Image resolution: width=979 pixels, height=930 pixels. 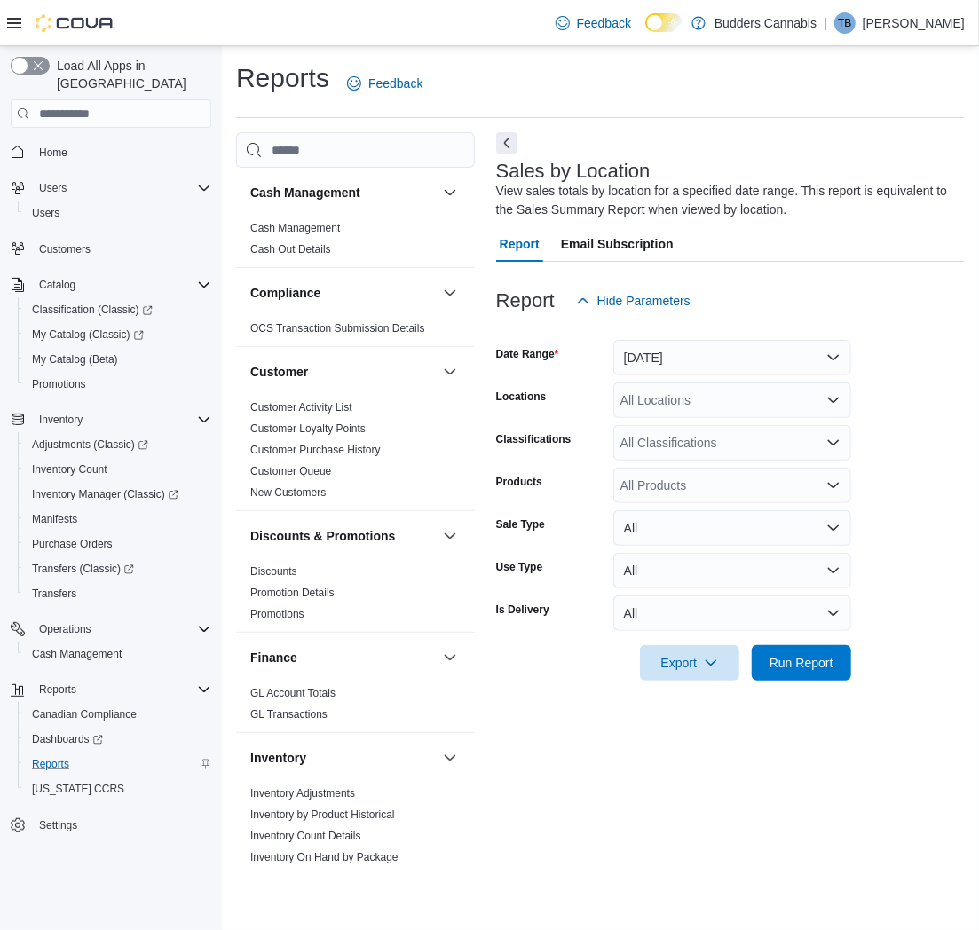 What do you see at coordinates (118, 359) in the screenshot?
I see `span: My Catalog (Beta)` at bounding box center [118, 359].